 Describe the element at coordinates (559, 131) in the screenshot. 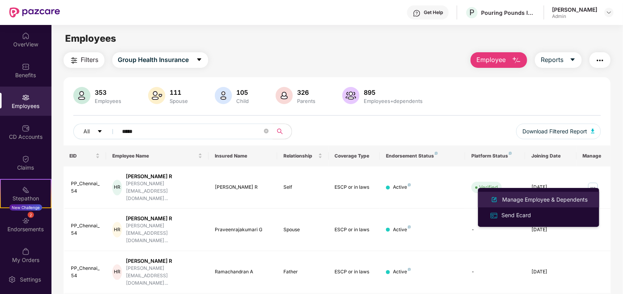

I see `button: Download Filtered Report` at that location.